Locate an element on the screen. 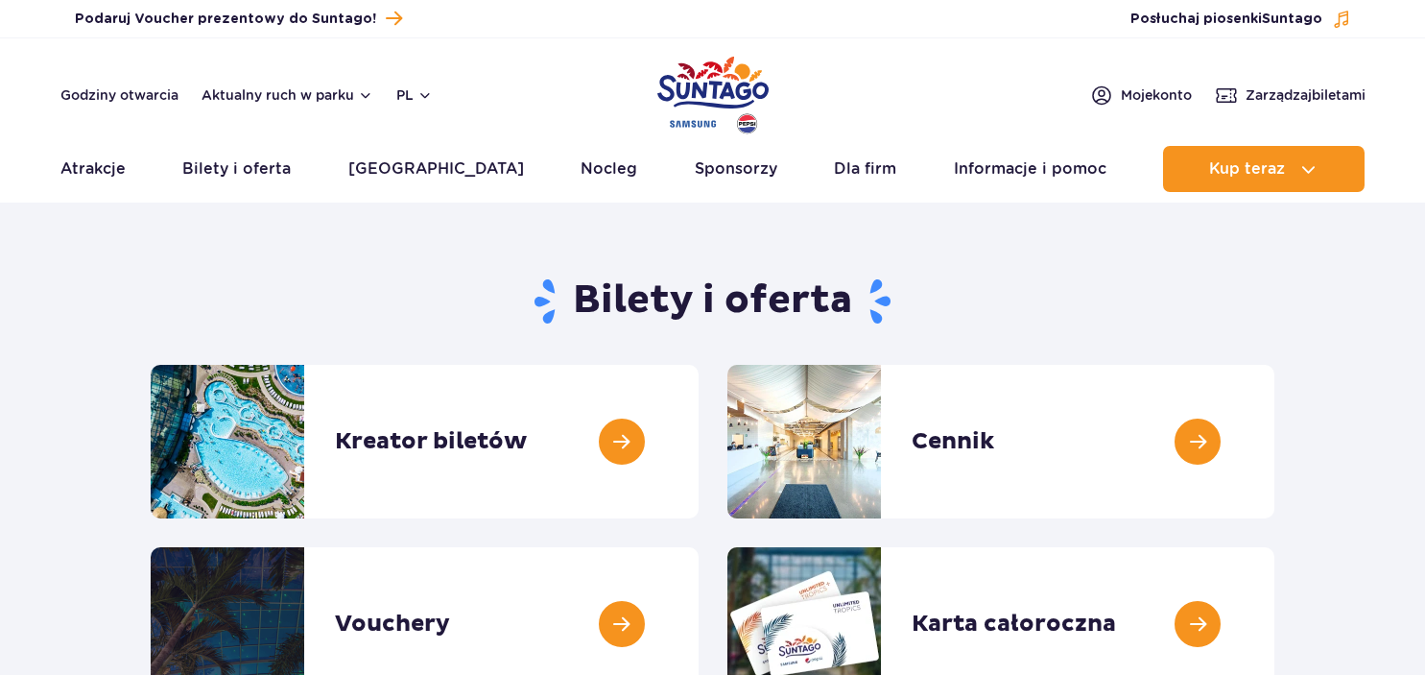 The image size is (1425, 675). a: Sponsorzy is located at coordinates (736, 169).